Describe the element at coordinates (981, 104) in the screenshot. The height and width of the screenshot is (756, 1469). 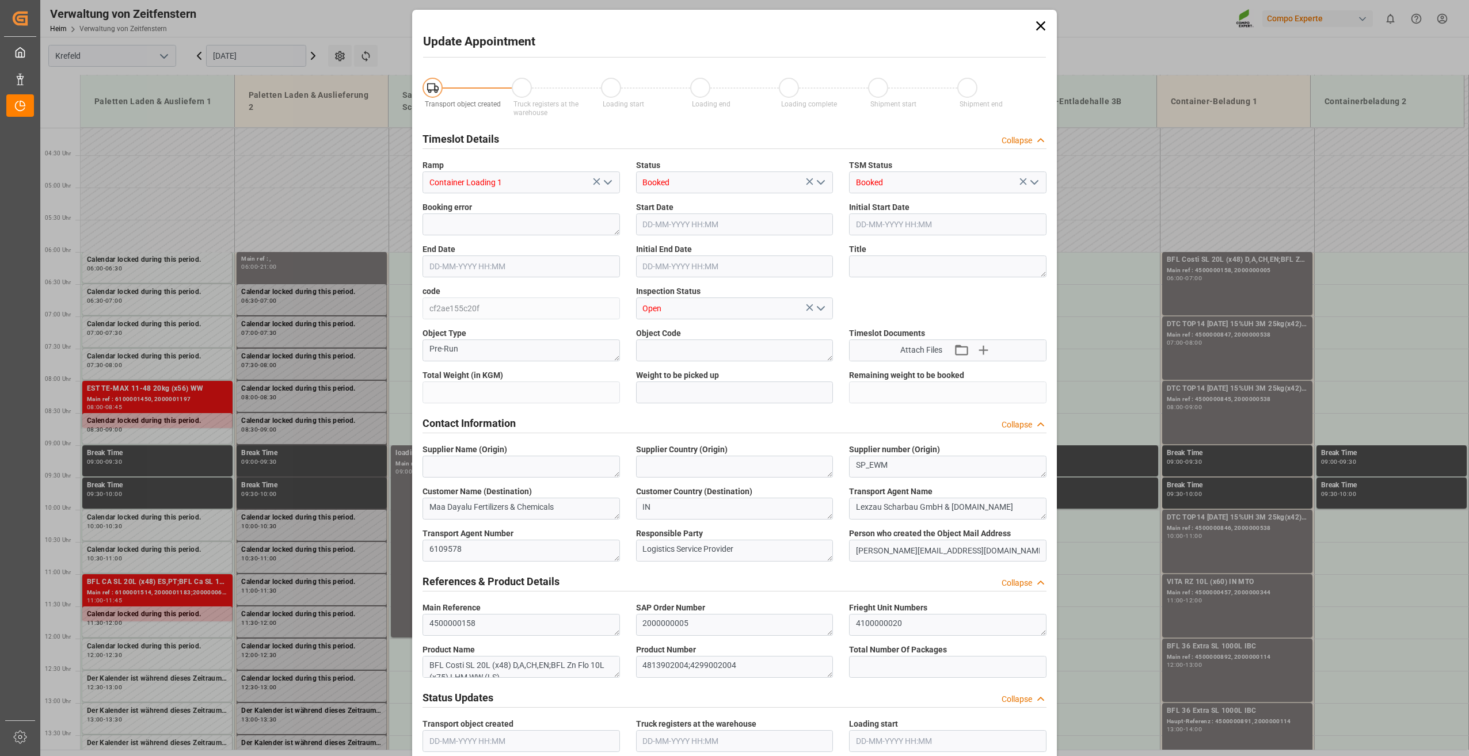
I see `span: Shipment end` at that location.